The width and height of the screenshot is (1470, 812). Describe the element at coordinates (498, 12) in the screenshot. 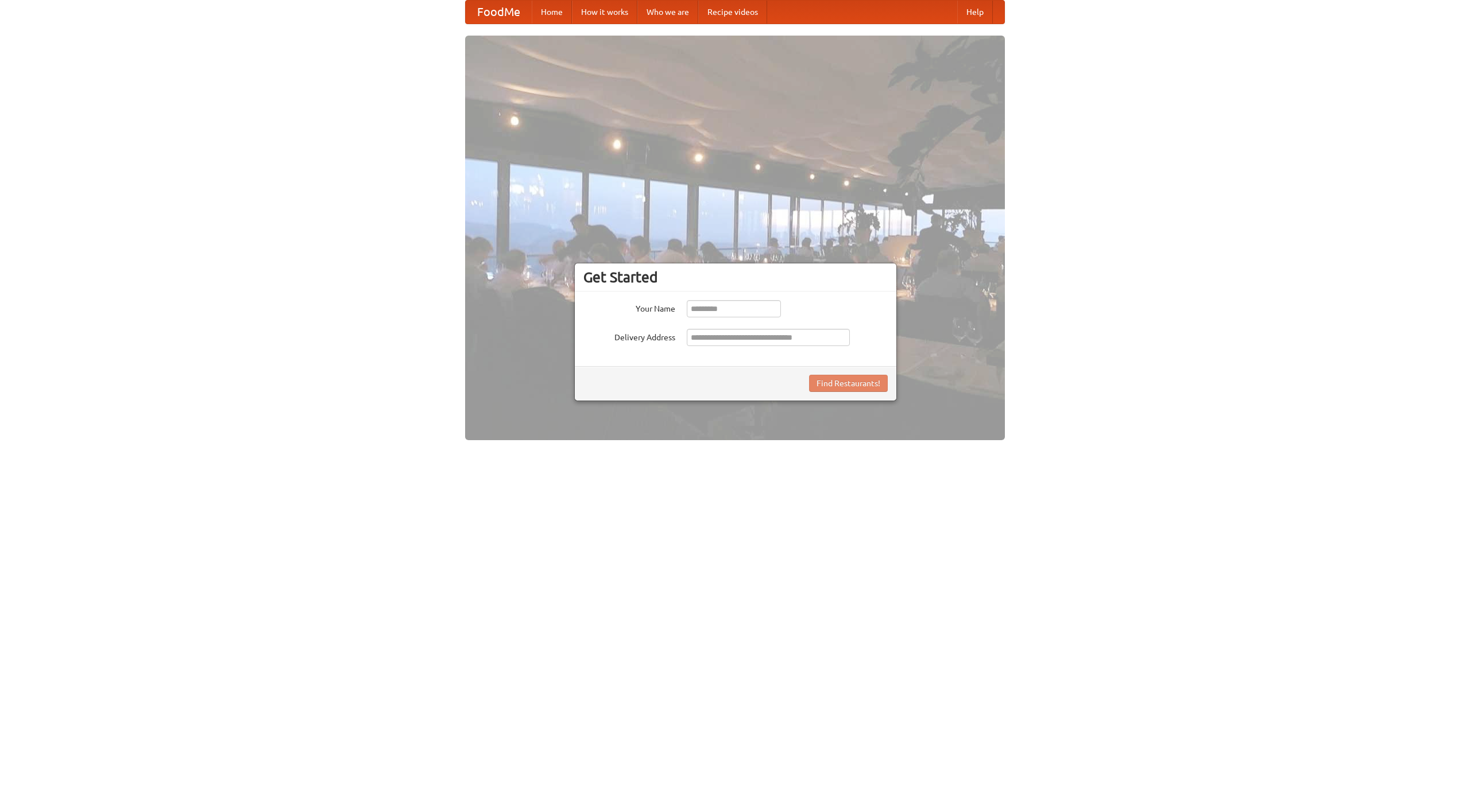

I see `a: FoodMe` at that location.